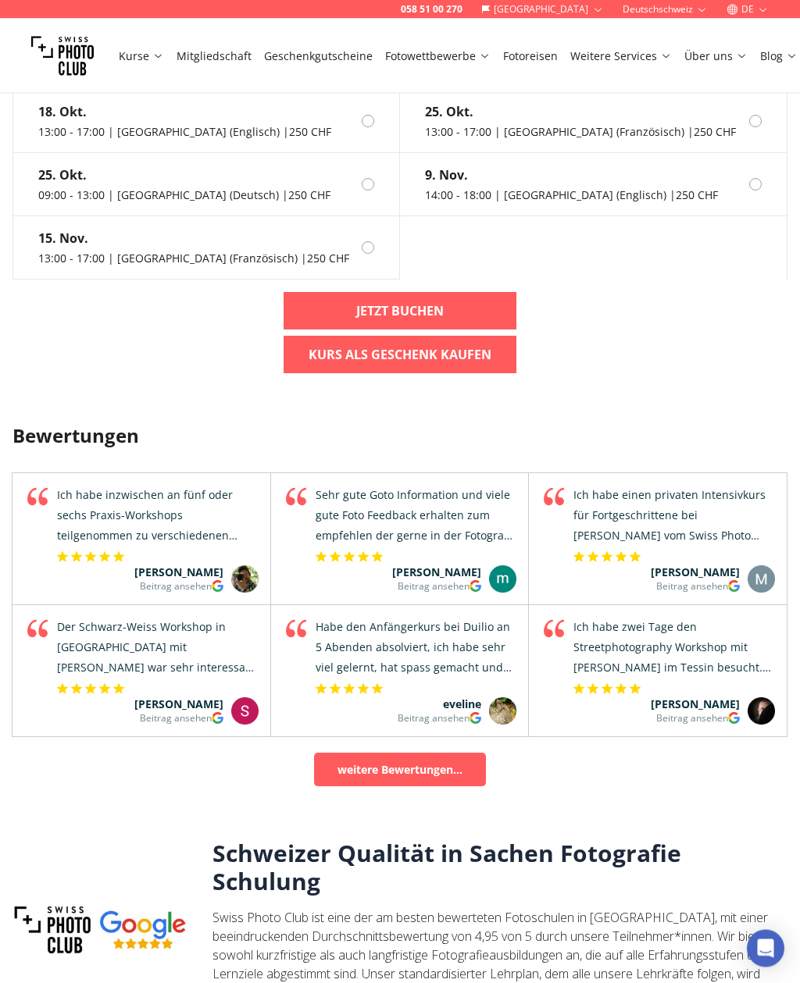  I want to click on a: Jetzt buchen, so click(400, 312).